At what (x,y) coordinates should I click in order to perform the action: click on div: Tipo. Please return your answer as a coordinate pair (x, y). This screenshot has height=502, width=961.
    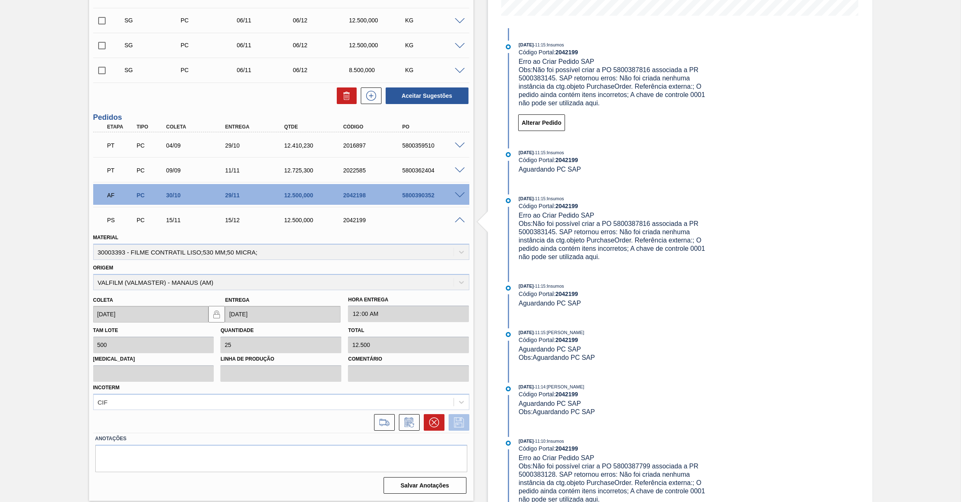
    Looking at the image, I should click on (150, 127).